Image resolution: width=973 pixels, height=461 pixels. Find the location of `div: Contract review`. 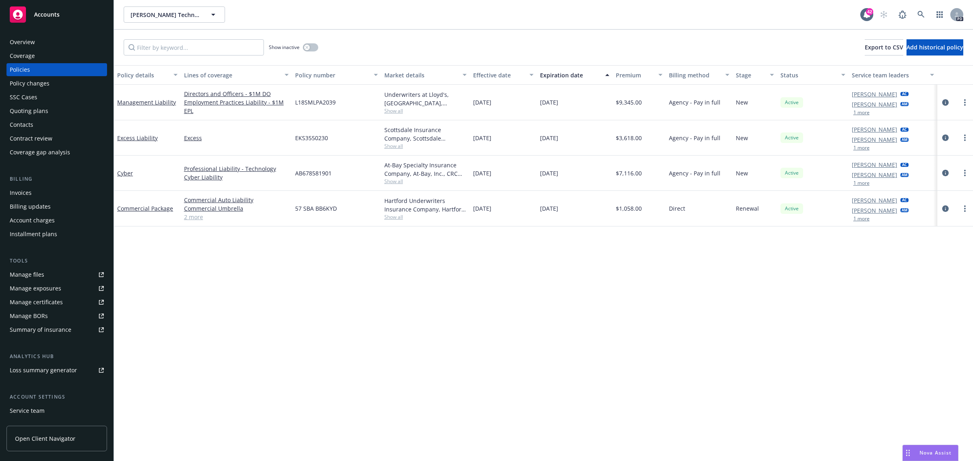

div: Contract review is located at coordinates (31, 139).